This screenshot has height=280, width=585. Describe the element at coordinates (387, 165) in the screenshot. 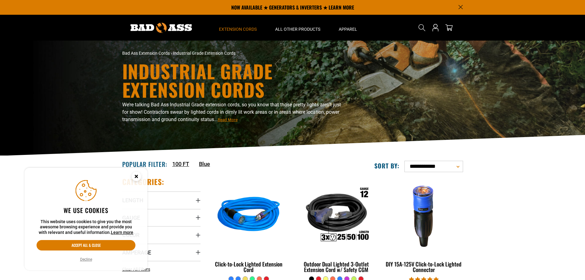

I see `label: Sort by:` at that location.